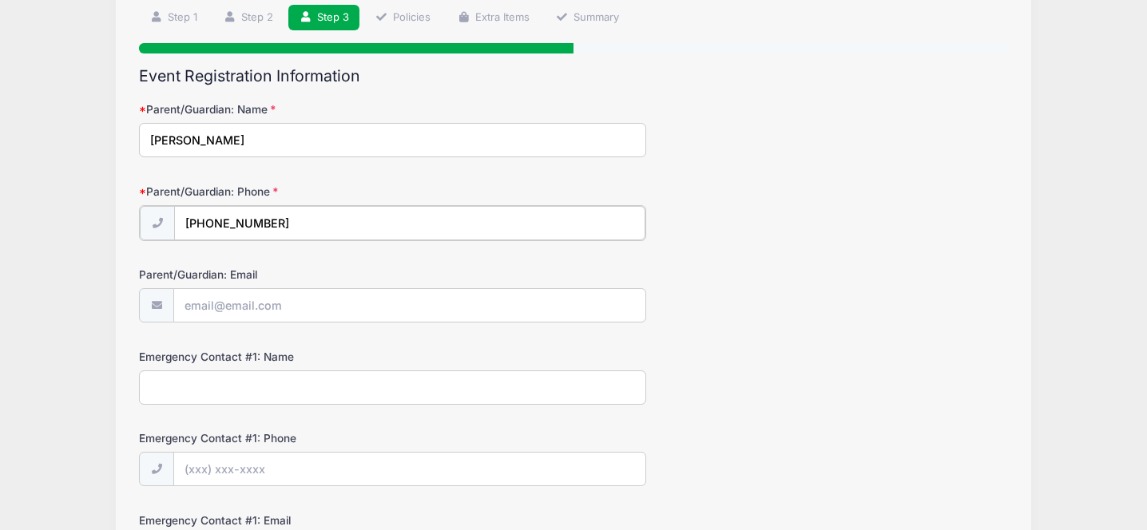 The image size is (1147, 530). I want to click on label: Parent/Guardian: Email, so click(284, 275).